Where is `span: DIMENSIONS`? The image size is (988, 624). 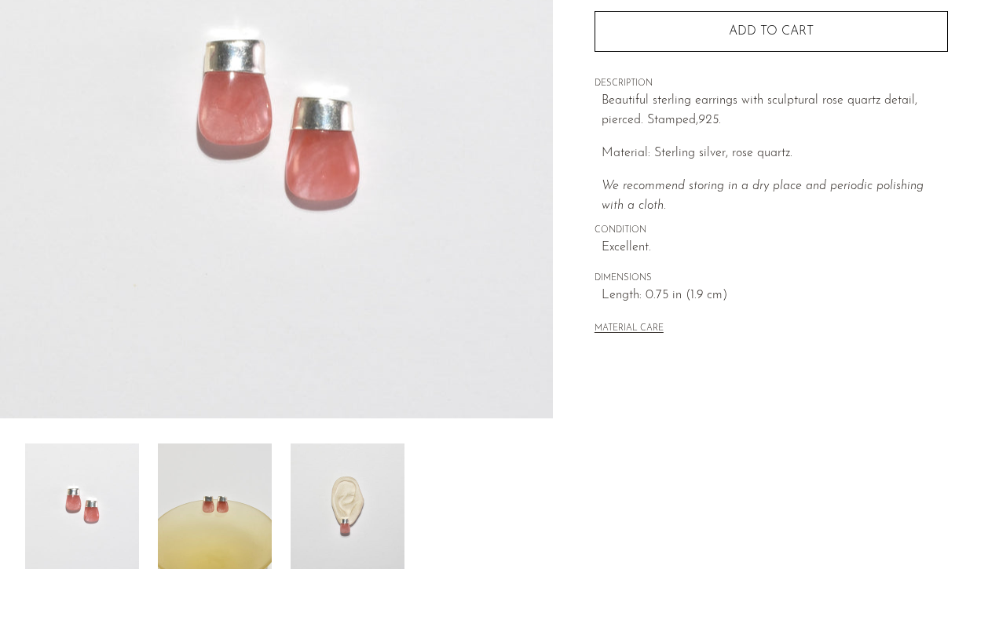 span: DIMENSIONS is located at coordinates (771, 279).